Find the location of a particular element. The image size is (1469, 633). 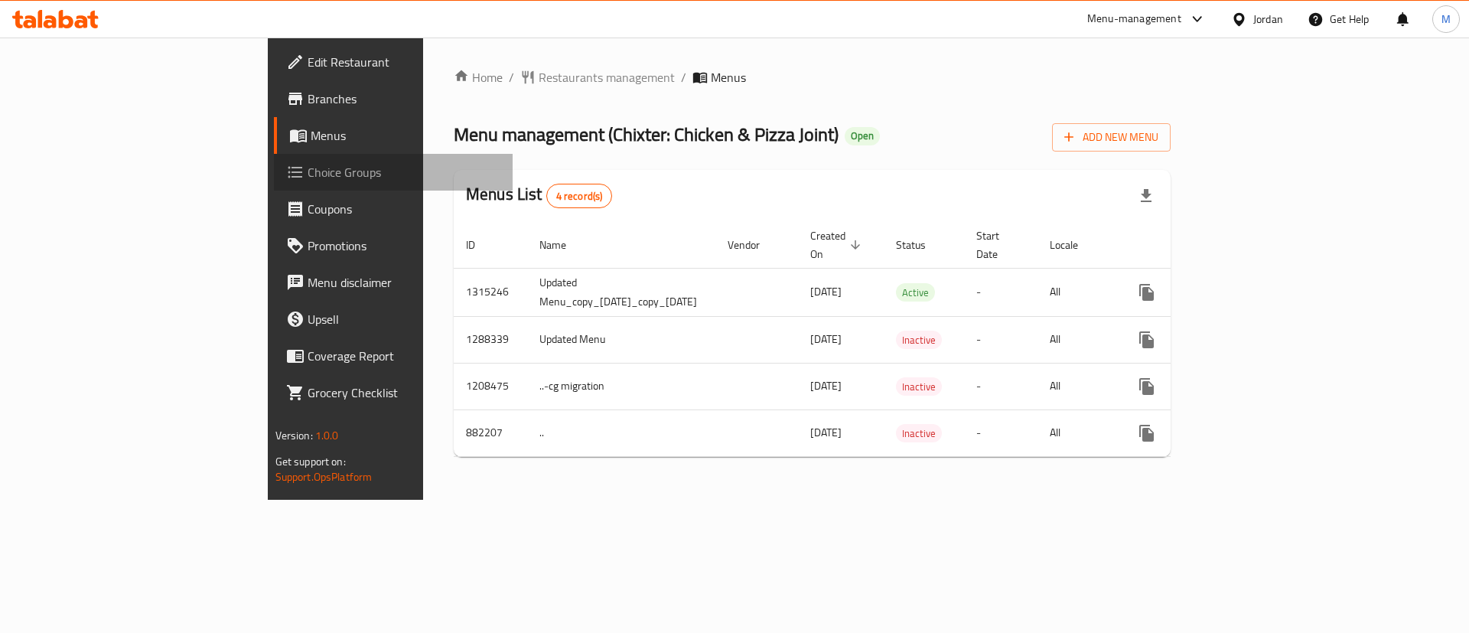

a: Menus is located at coordinates (393, 135).